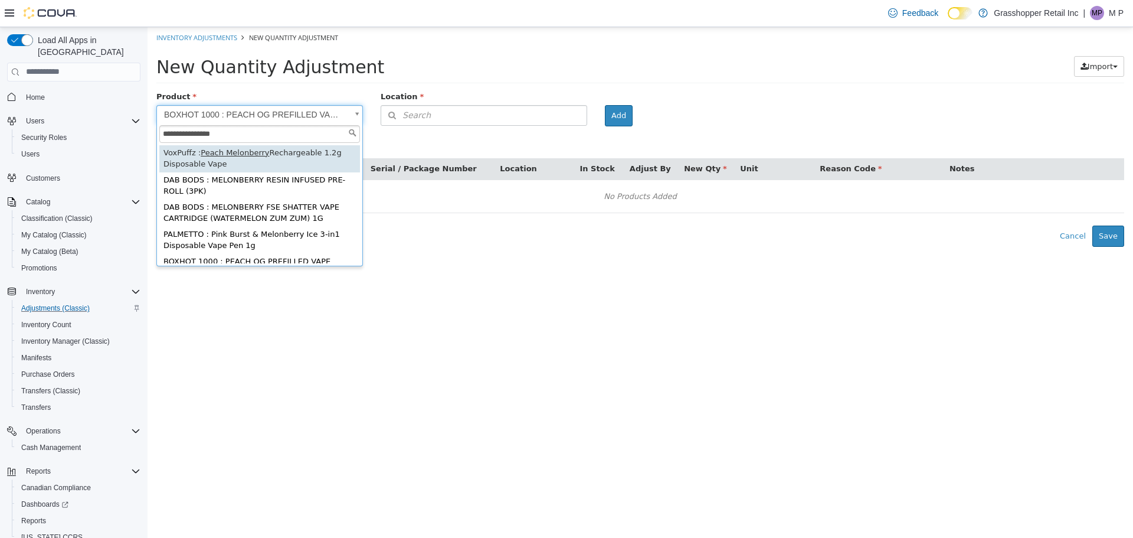  What do you see at coordinates (35, 97) in the screenshot?
I see `a: Home` at bounding box center [35, 97].